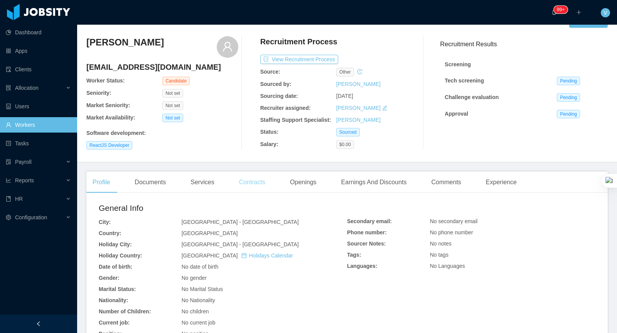 This screenshot has height=333, width=617. Describe the element at coordinates (345, 72) in the screenshot. I see `span: other` at that location.